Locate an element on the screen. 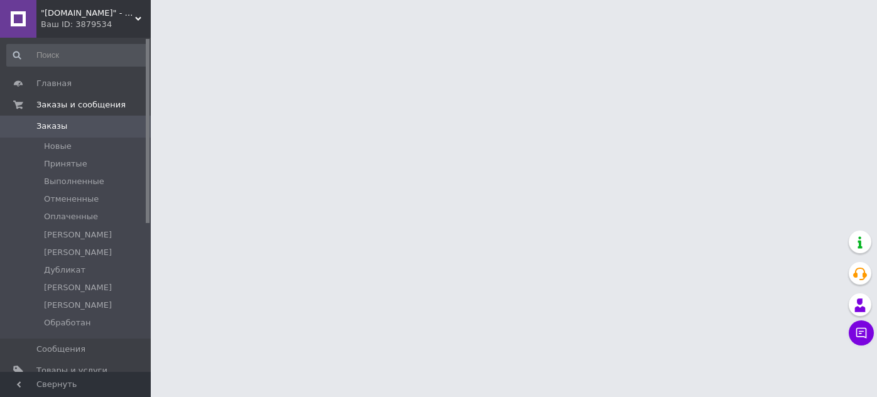 The height and width of the screenshot is (397, 877). span: Главная is located at coordinates (54, 84).